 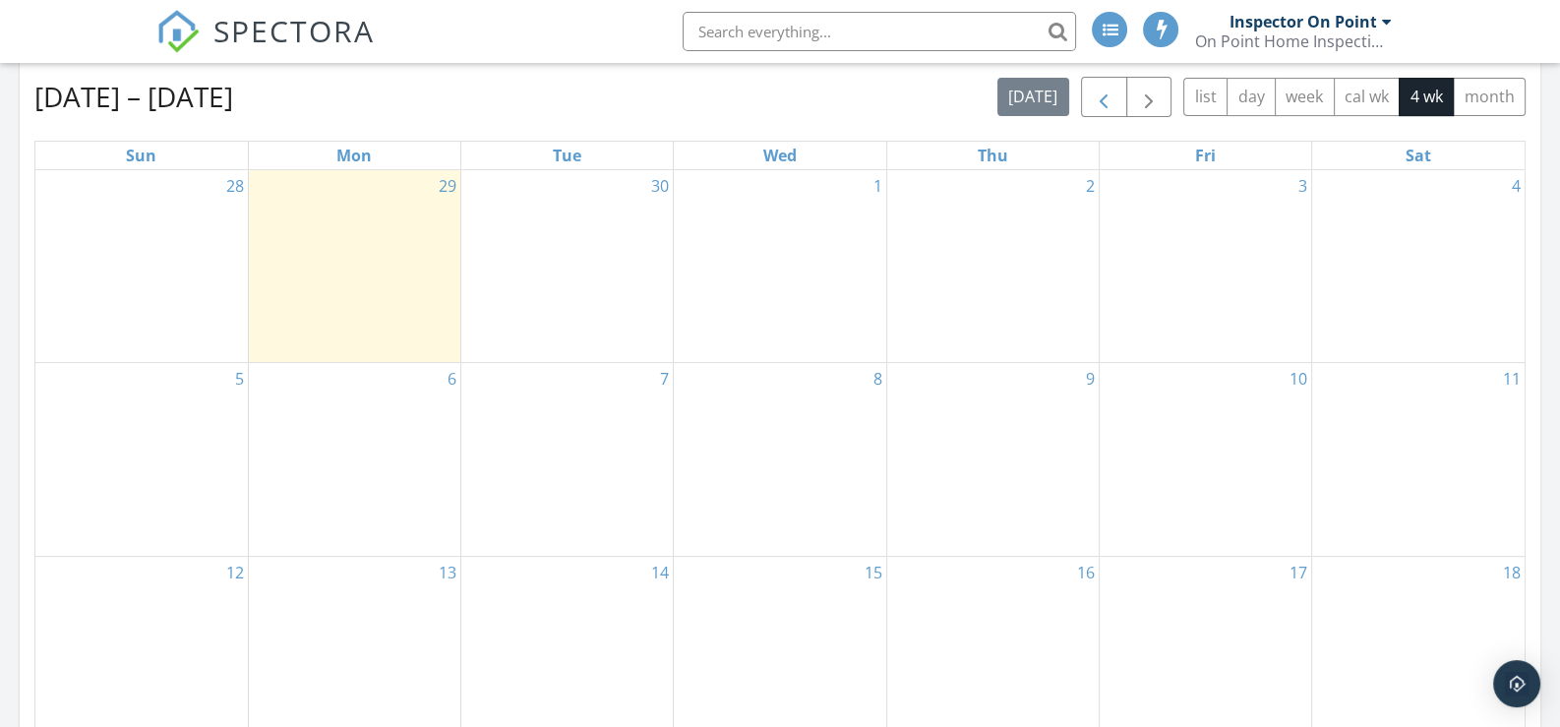 I want to click on a: Go to September 30, 2025, so click(x=660, y=186).